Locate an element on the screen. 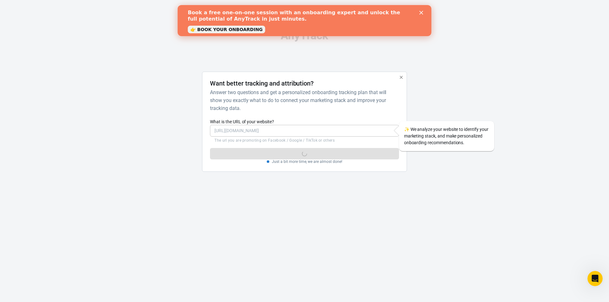  div: Close is located at coordinates (245, 8).